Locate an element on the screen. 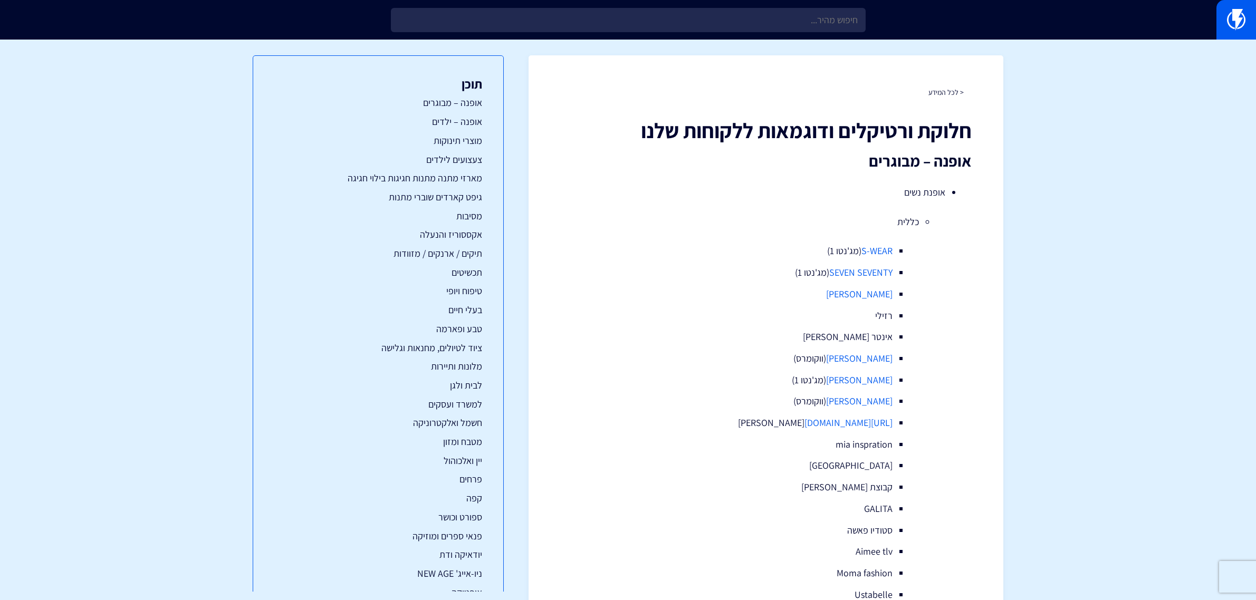  a: אקססוריז והנעלה is located at coordinates (378, 235).